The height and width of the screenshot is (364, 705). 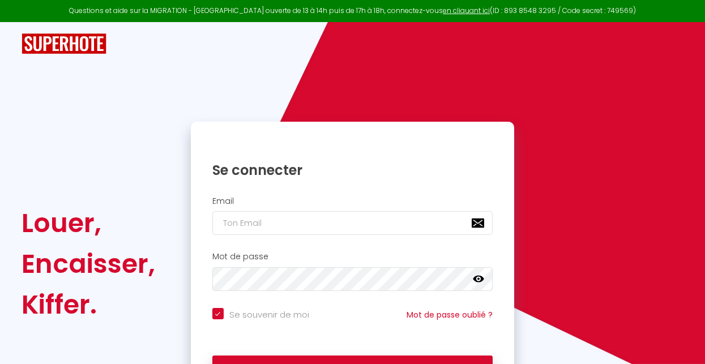 I want to click on a: en cliquant ici, so click(x=466, y=10).